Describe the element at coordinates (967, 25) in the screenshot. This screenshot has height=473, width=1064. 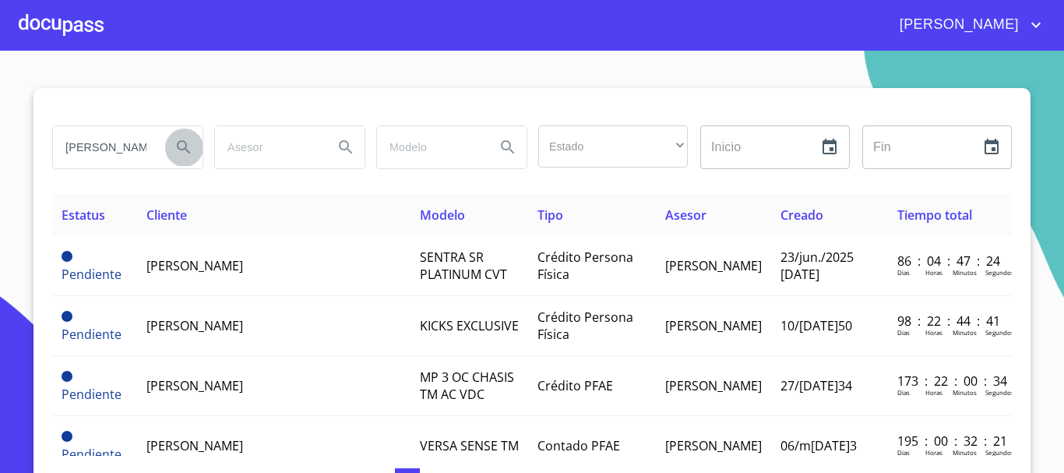
I see `button: account of current user` at that location.